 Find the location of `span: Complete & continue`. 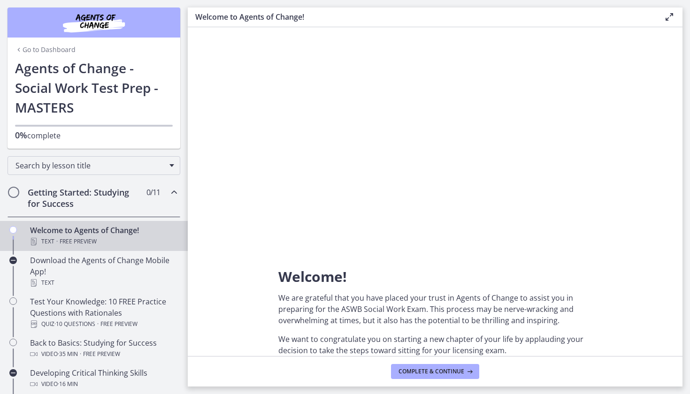

span: Complete & continue is located at coordinates (431, 372).